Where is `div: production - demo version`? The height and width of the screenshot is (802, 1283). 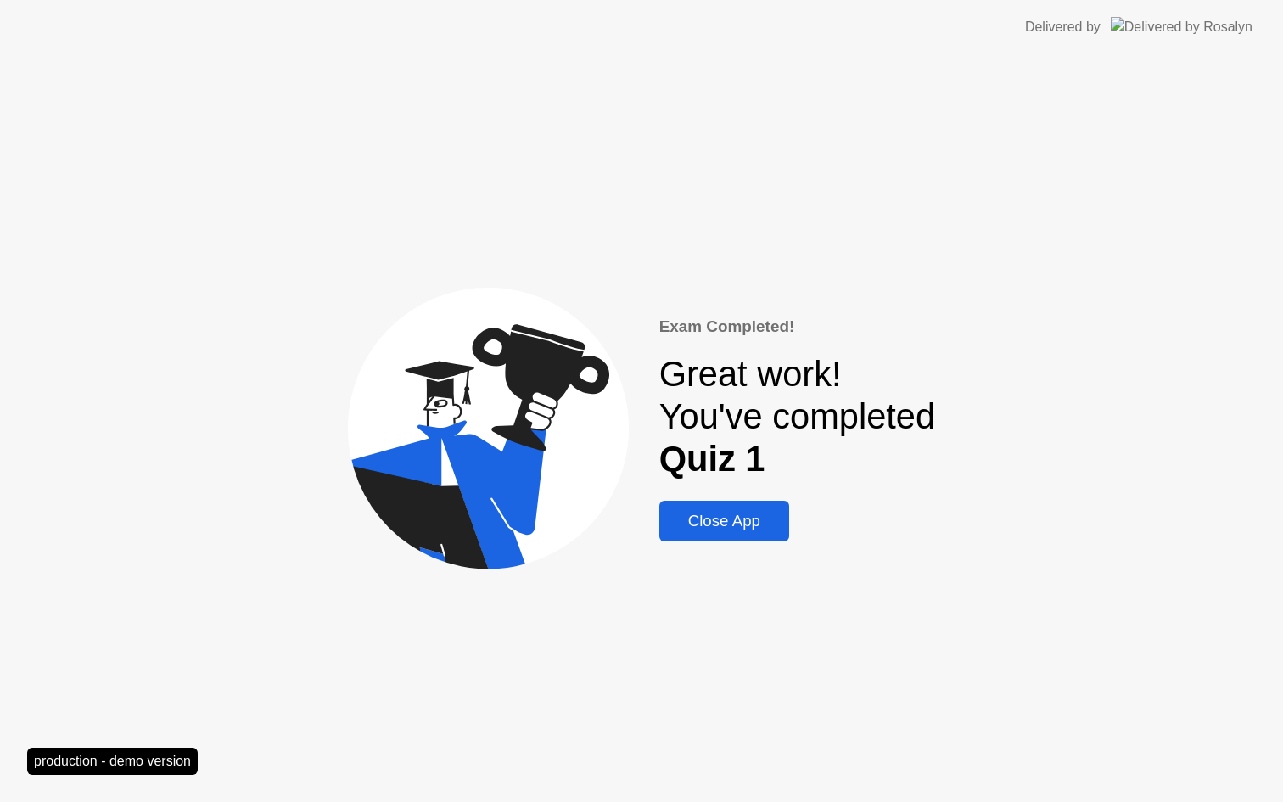
div: production - demo version is located at coordinates (112, 761).